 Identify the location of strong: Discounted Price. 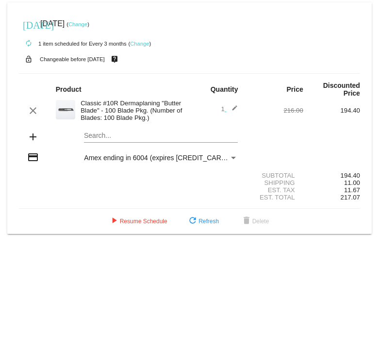
(342, 89).